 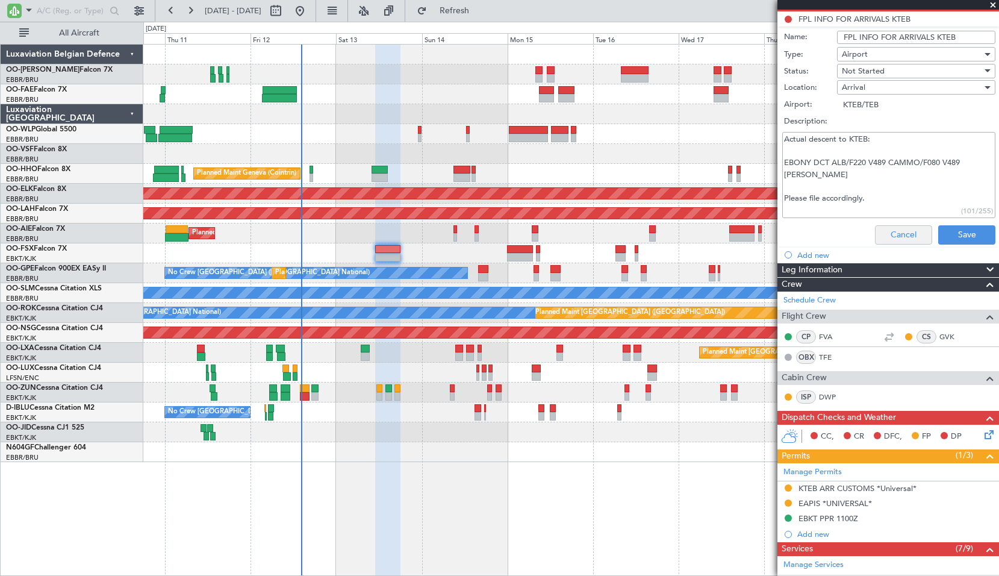 What do you see at coordinates (977, 211) in the screenshot?
I see `div: (101/255)` at bounding box center [977, 211].